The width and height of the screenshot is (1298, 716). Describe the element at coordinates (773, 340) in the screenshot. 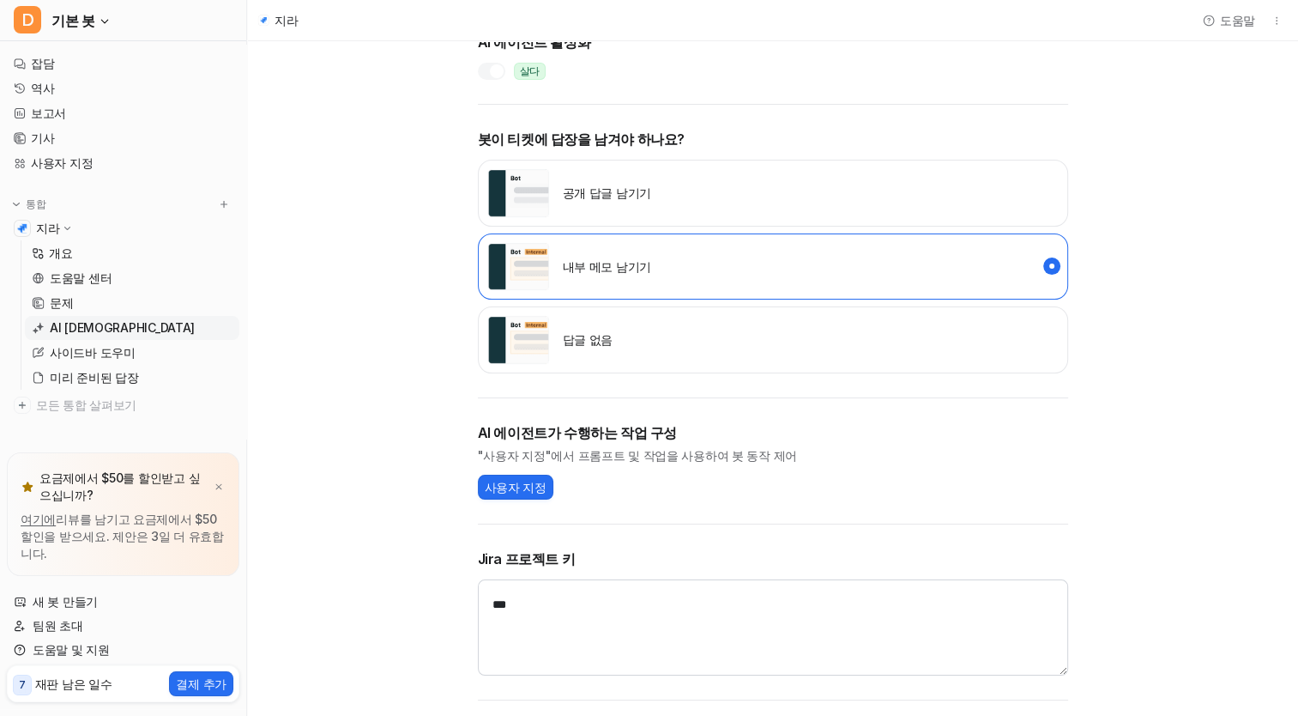

I see `div: 비활성화` at that location.